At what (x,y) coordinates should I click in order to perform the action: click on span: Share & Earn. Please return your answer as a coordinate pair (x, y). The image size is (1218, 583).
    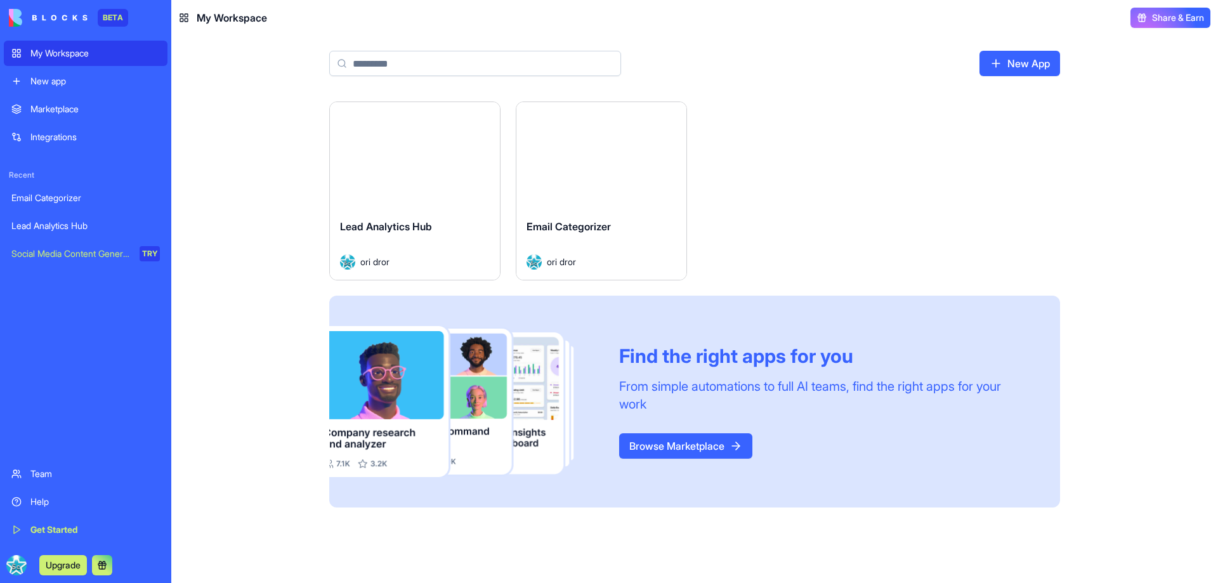
    Looking at the image, I should click on (1178, 18).